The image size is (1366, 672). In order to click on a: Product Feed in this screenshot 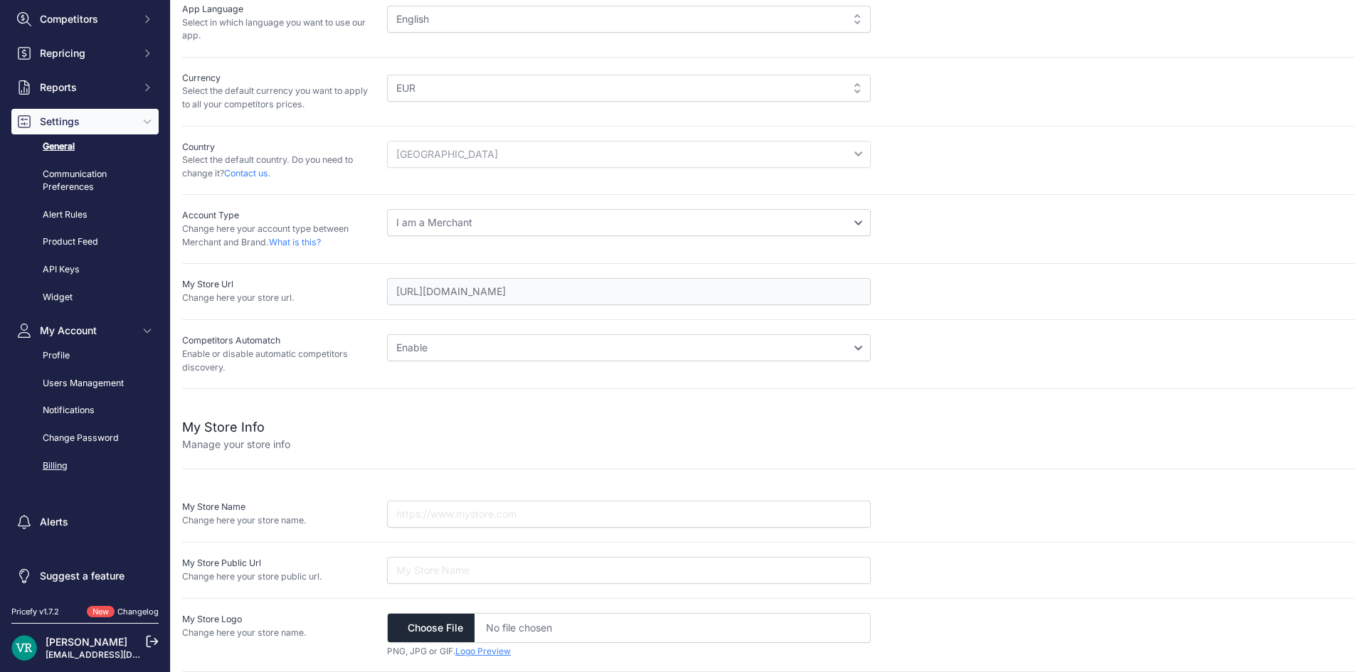, I will do `click(85, 242)`.